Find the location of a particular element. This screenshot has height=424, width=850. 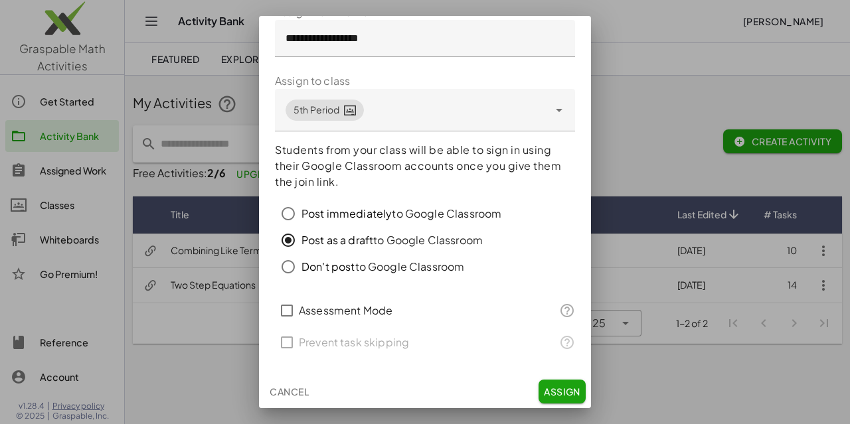

span: Cancel is located at coordinates (289, 392).